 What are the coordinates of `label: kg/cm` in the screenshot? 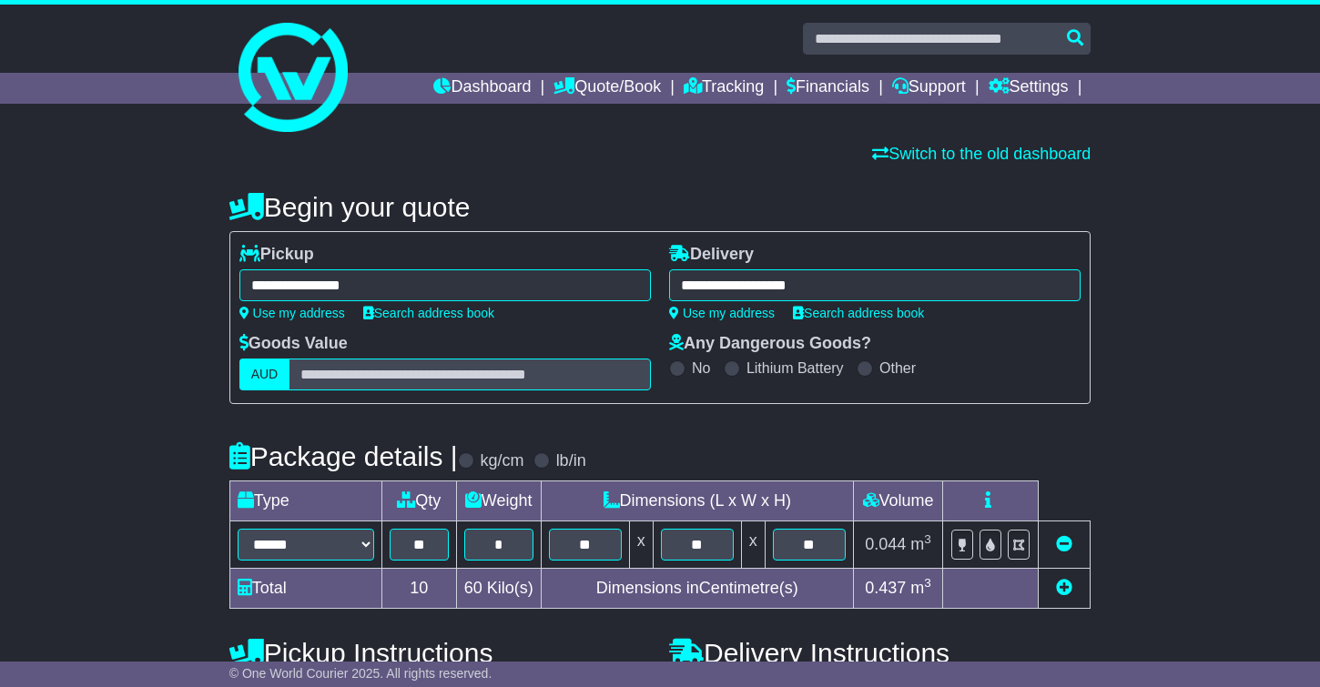 It's located at (503, 462).